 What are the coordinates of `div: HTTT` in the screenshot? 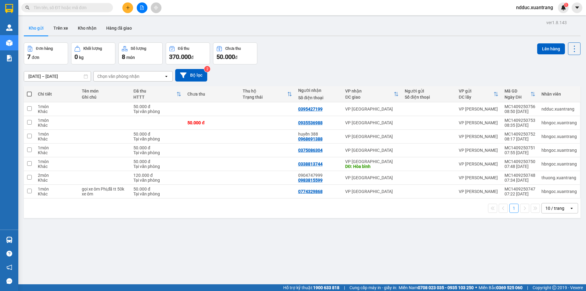 It's located at (155, 97).